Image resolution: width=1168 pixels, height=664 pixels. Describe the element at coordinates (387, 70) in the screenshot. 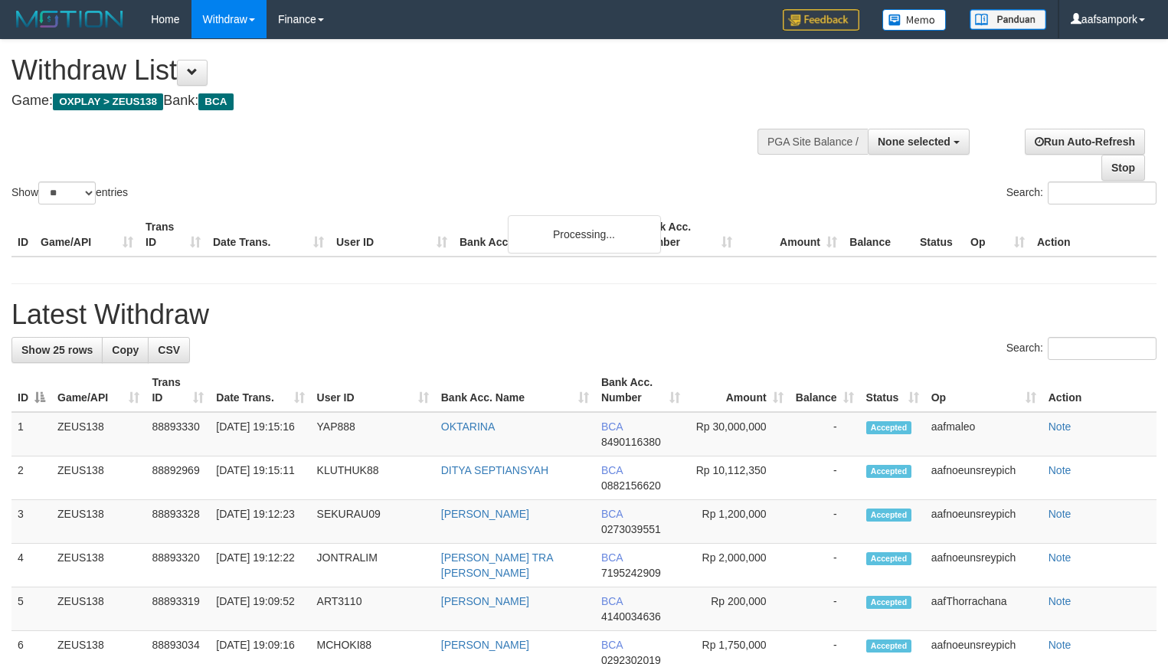

I see `h1: Withdraw List` at that location.